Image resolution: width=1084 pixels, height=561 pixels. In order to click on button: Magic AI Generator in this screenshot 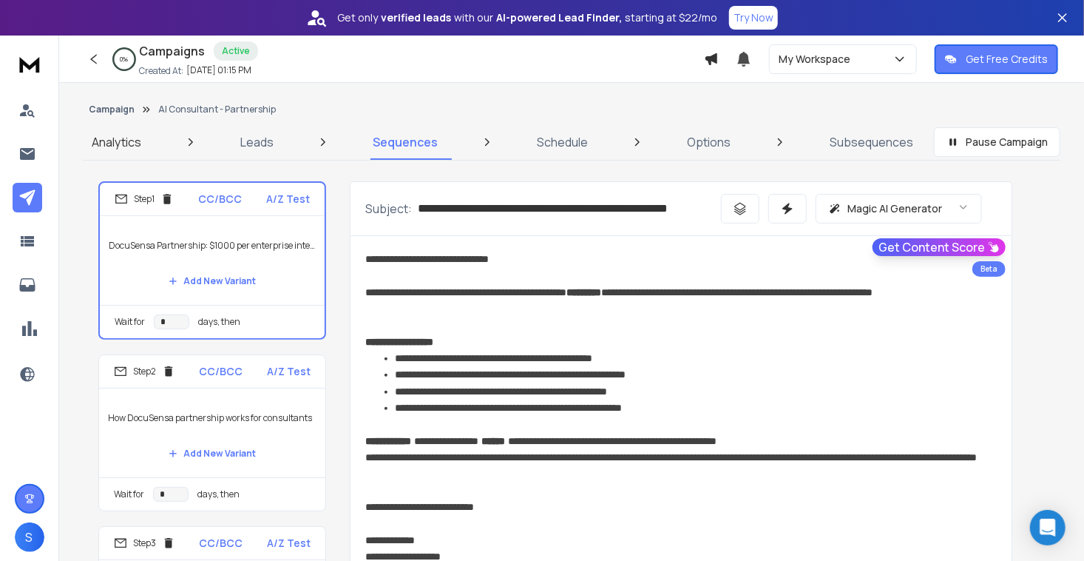, I will do `click(898, 209)`.